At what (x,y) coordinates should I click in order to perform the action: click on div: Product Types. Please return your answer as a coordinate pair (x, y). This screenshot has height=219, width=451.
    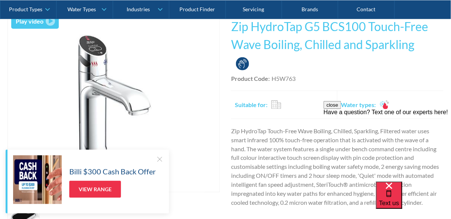
    Looking at the image, I should click on (25, 9).